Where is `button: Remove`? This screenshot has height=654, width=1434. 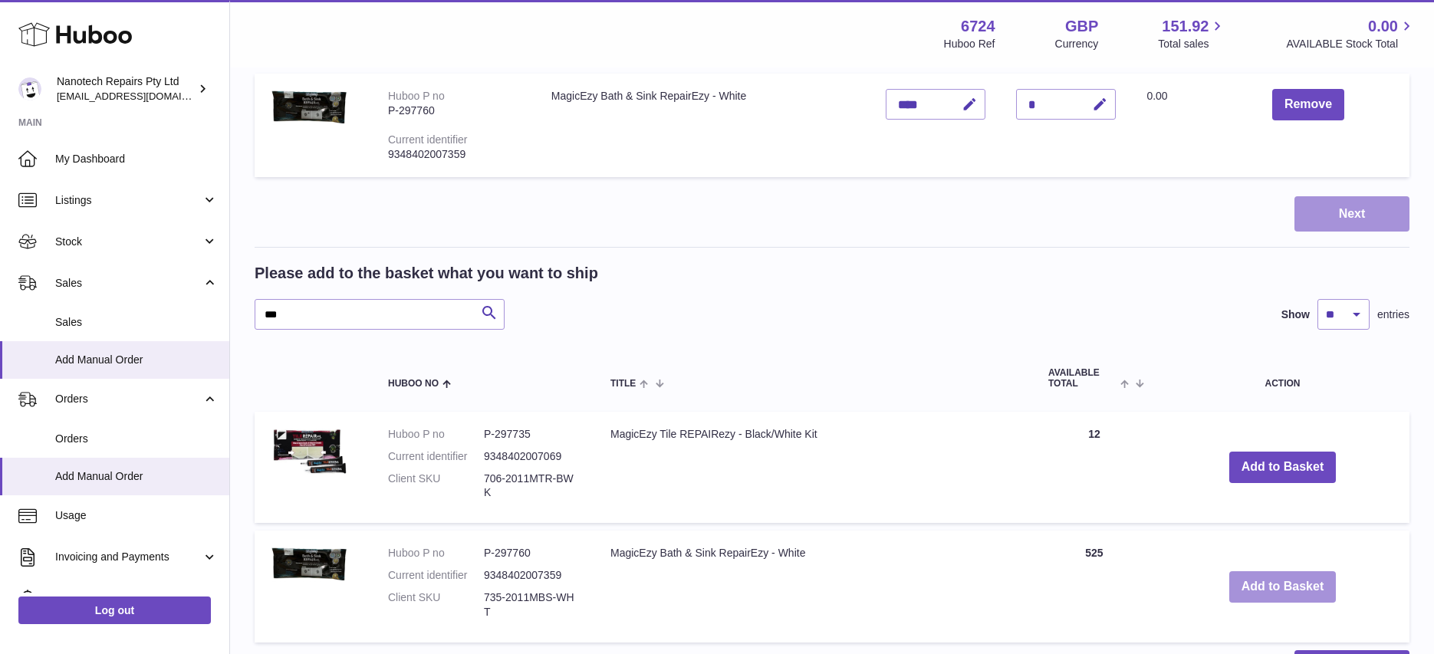
button: Remove is located at coordinates (1308, 104).